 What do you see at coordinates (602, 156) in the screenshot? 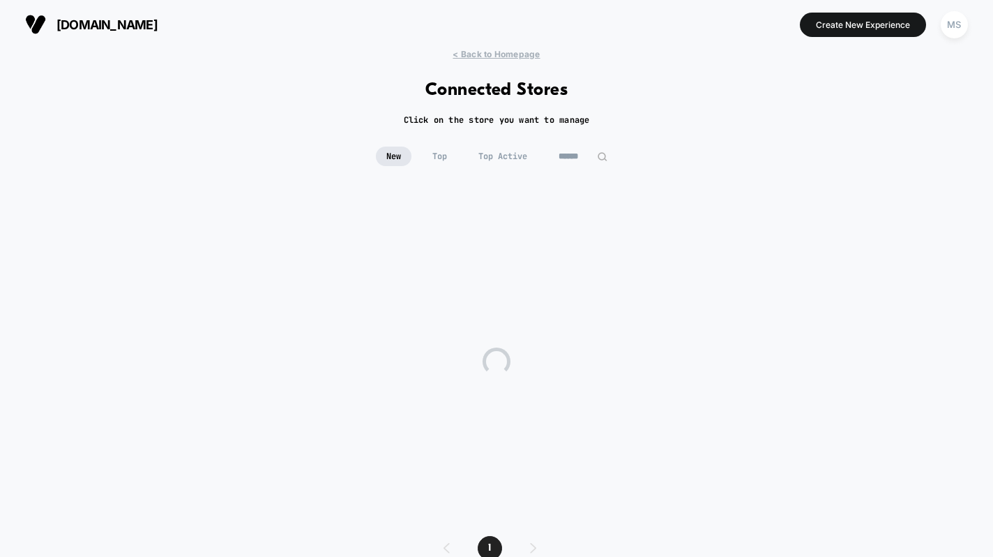
I see `img: edit` at bounding box center [602, 156].